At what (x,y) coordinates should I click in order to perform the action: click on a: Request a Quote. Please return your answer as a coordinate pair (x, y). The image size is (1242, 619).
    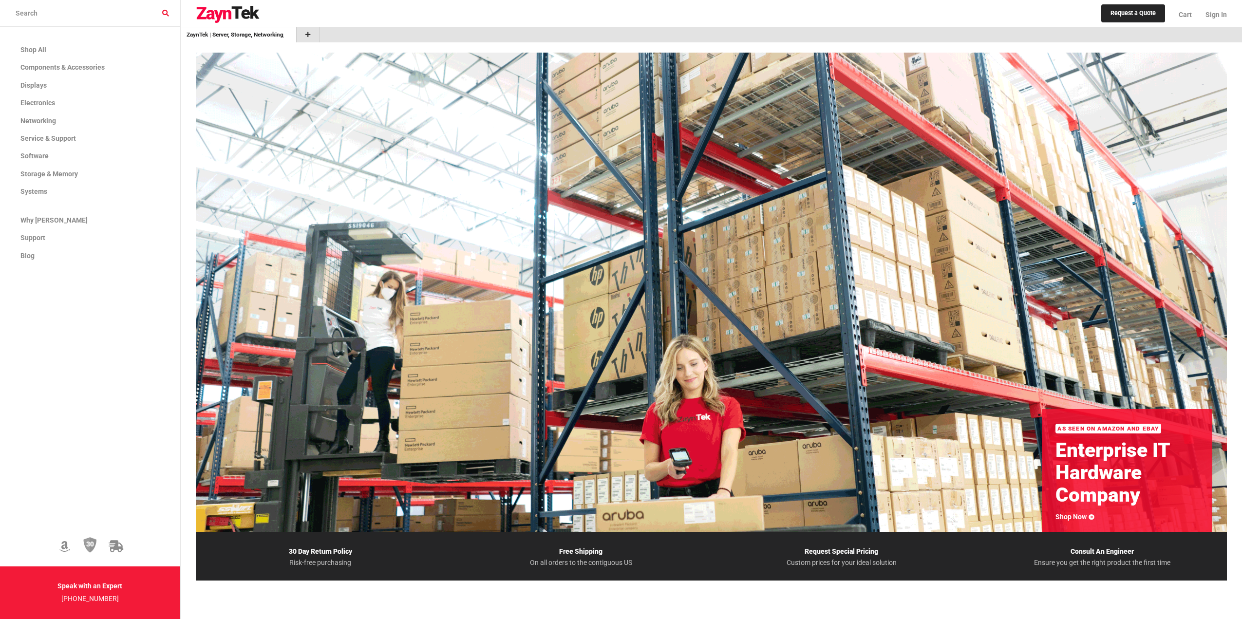
    Looking at the image, I should click on (1133, 14).